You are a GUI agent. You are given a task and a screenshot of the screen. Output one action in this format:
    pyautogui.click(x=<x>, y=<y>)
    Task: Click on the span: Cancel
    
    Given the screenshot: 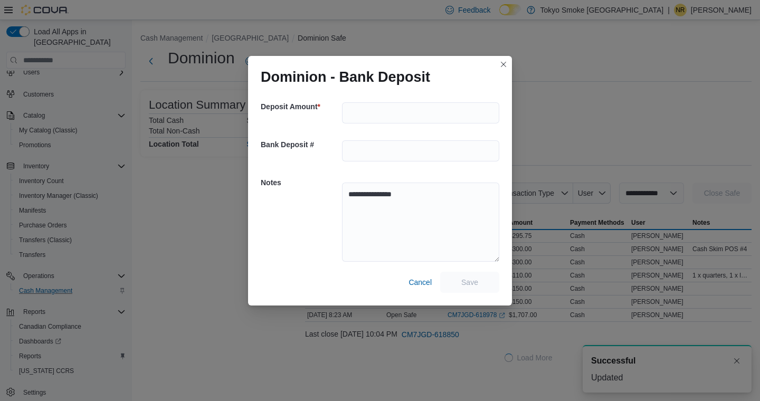 What is the action you would take?
    pyautogui.click(x=420, y=282)
    